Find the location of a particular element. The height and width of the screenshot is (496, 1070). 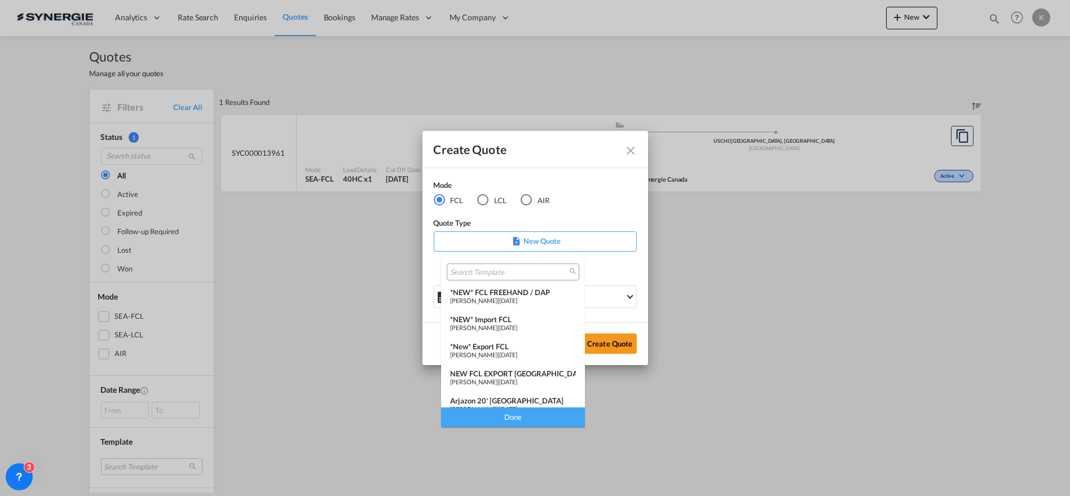

md-icon: icon-magnify is located at coordinates (573, 271).